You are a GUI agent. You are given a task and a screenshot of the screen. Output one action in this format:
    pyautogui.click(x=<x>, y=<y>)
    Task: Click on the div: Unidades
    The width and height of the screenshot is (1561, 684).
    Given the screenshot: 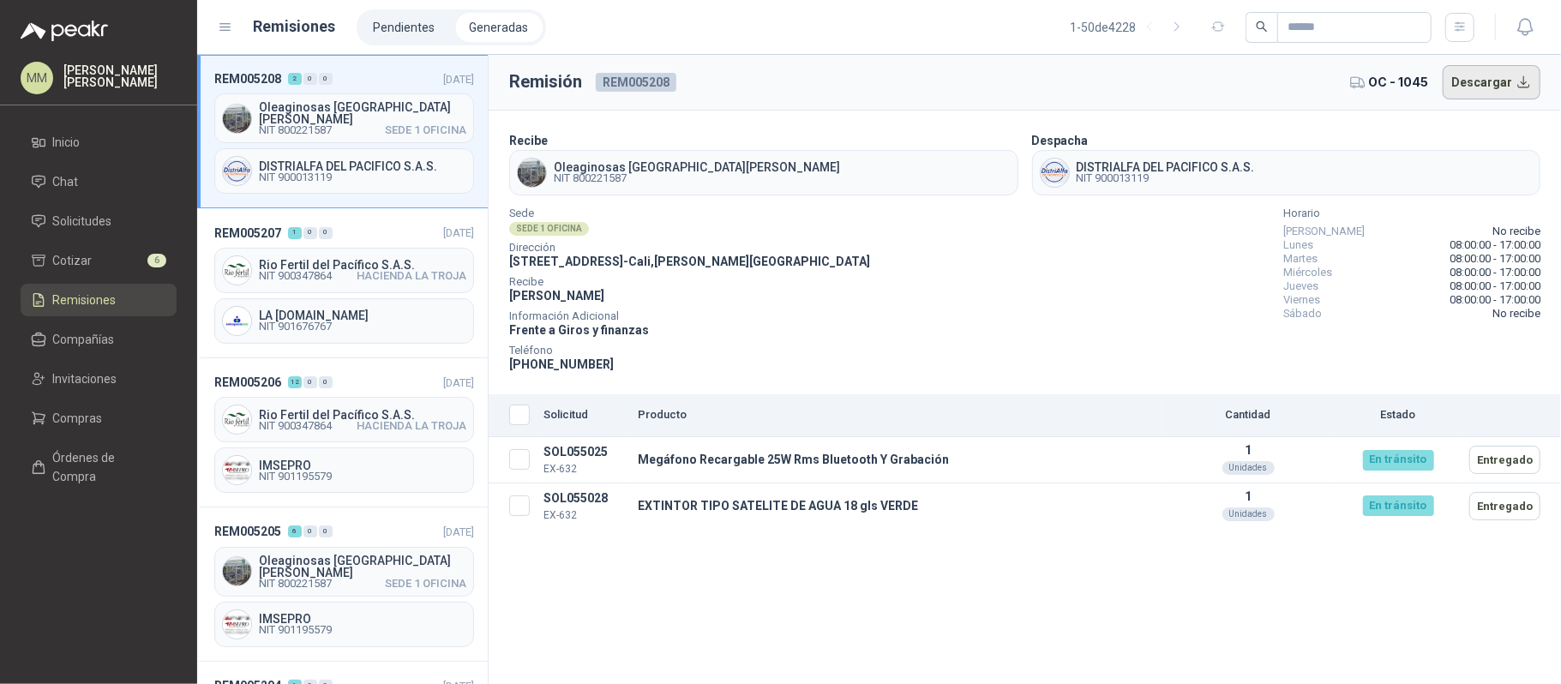 What is the action you would take?
    pyautogui.click(x=1248, y=514)
    